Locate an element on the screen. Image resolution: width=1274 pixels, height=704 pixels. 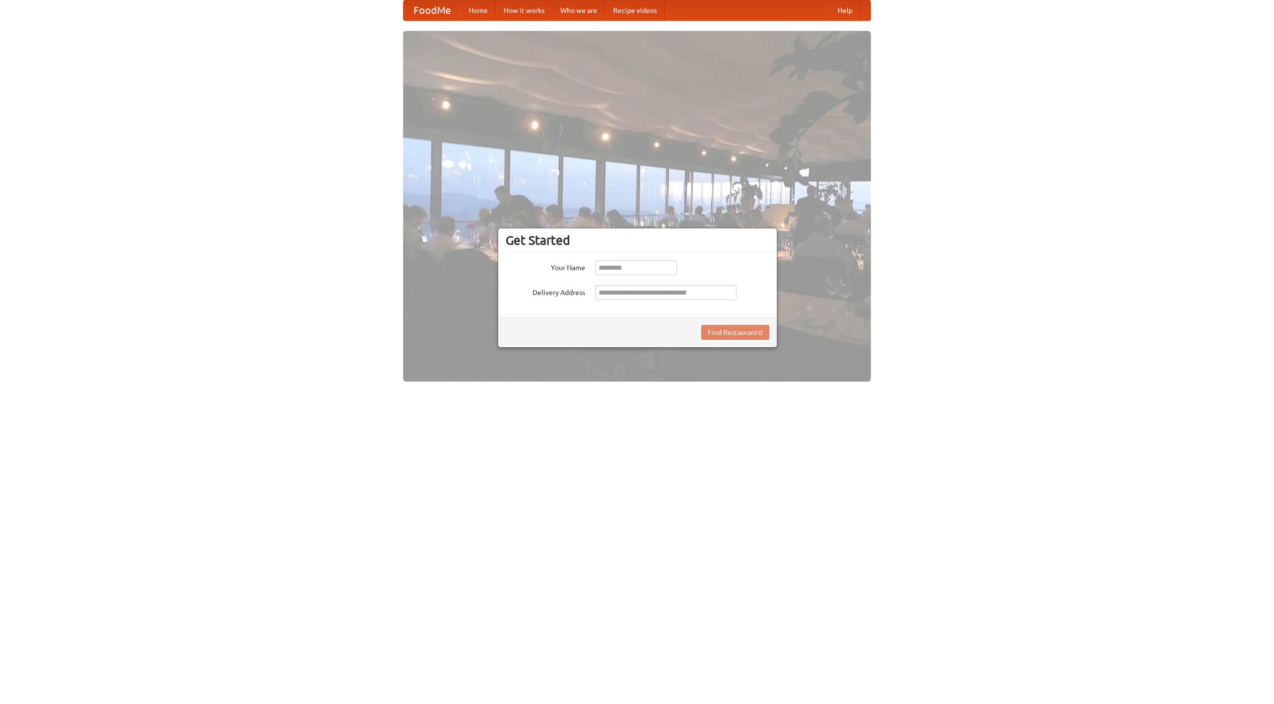
a: How it works is located at coordinates (524, 10).